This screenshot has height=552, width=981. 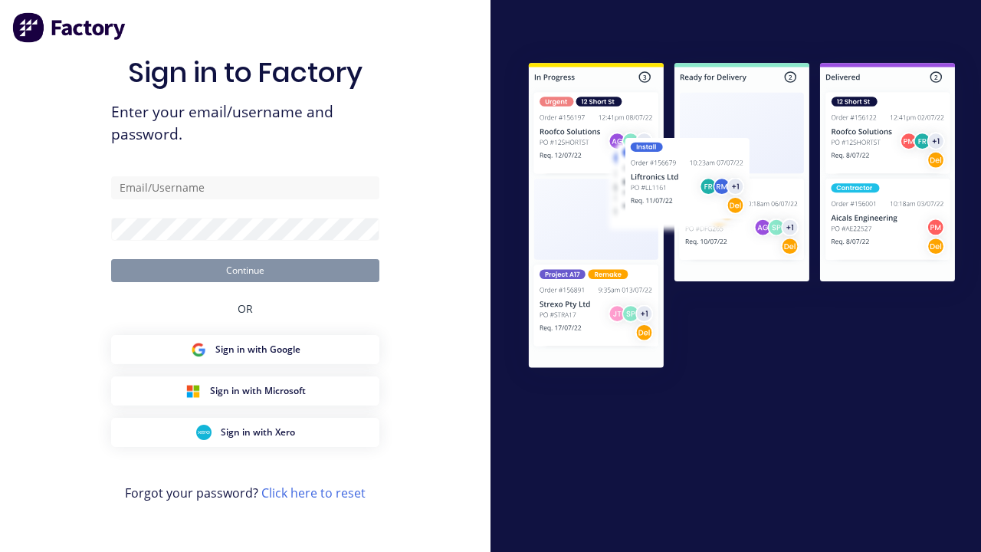 I want to click on div: OR, so click(x=245, y=308).